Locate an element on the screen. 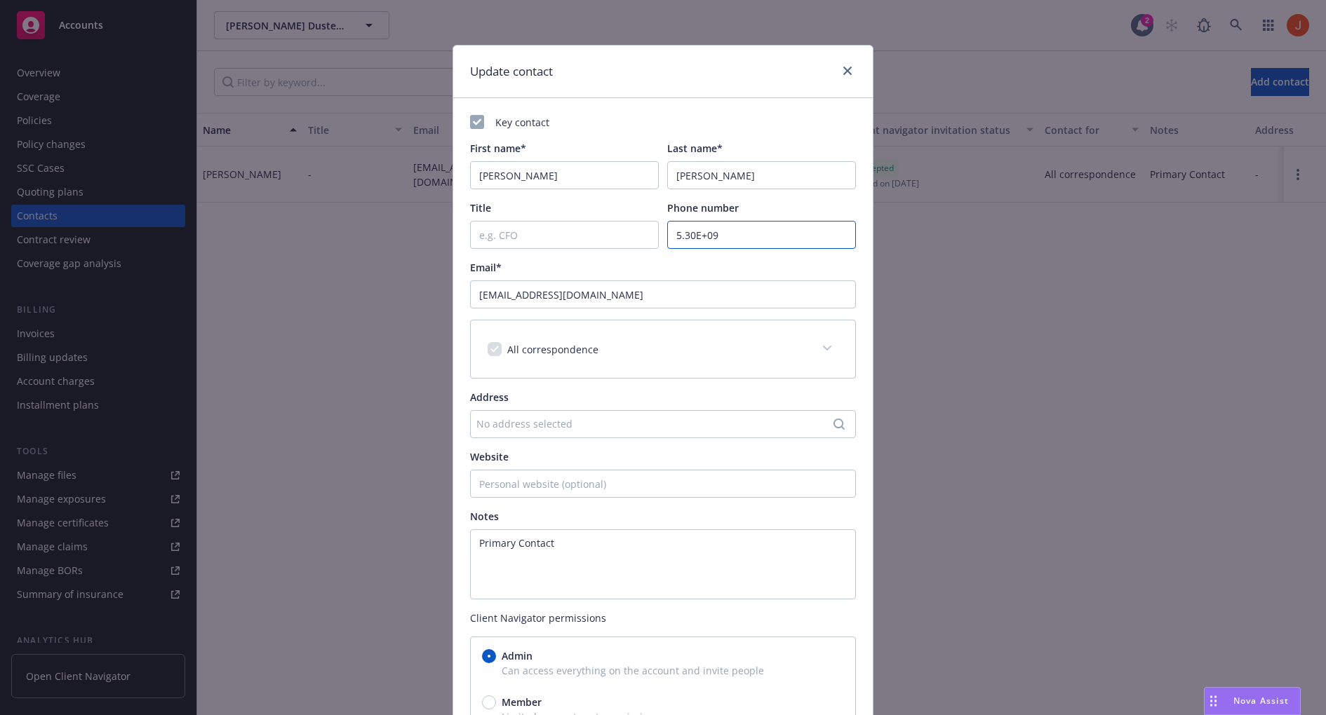  input: Last Name is located at coordinates (761, 175).